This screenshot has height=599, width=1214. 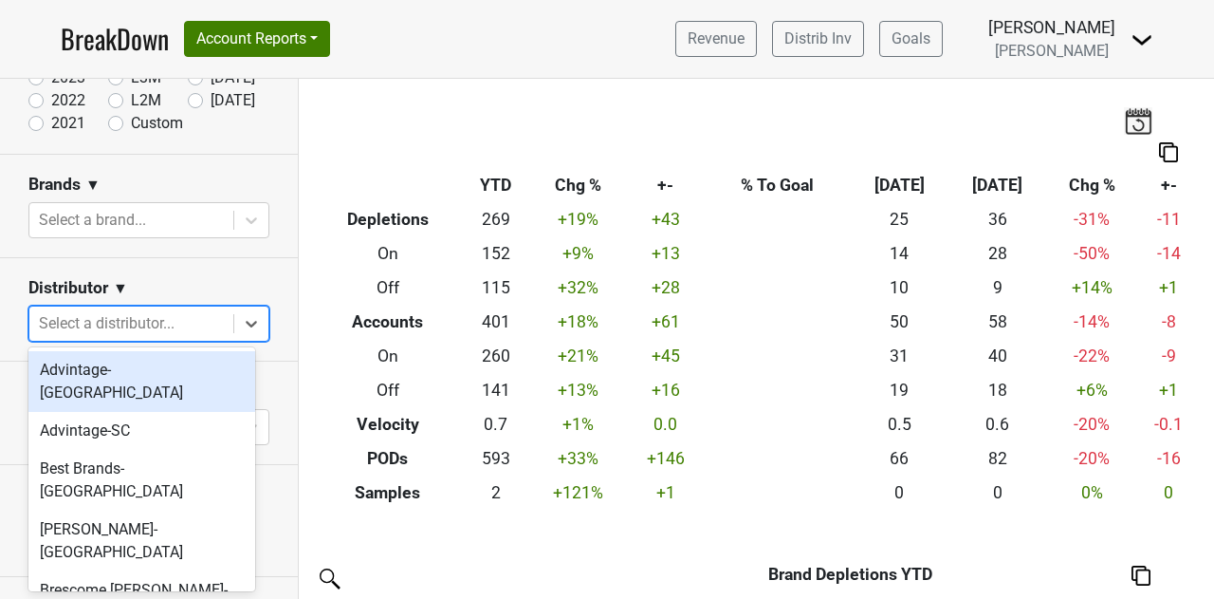 I want to click on td: +6 %, so click(x=1092, y=390).